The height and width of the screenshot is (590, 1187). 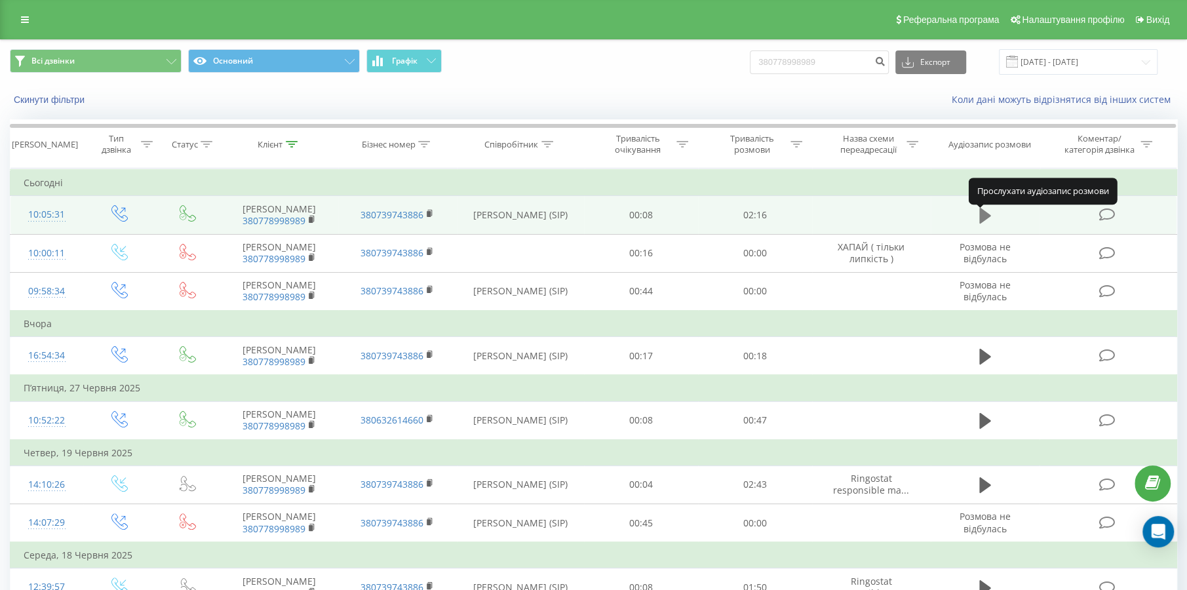 What do you see at coordinates (755, 420) in the screenshot?
I see `td: 00:47` at bounding box center [755, 420].